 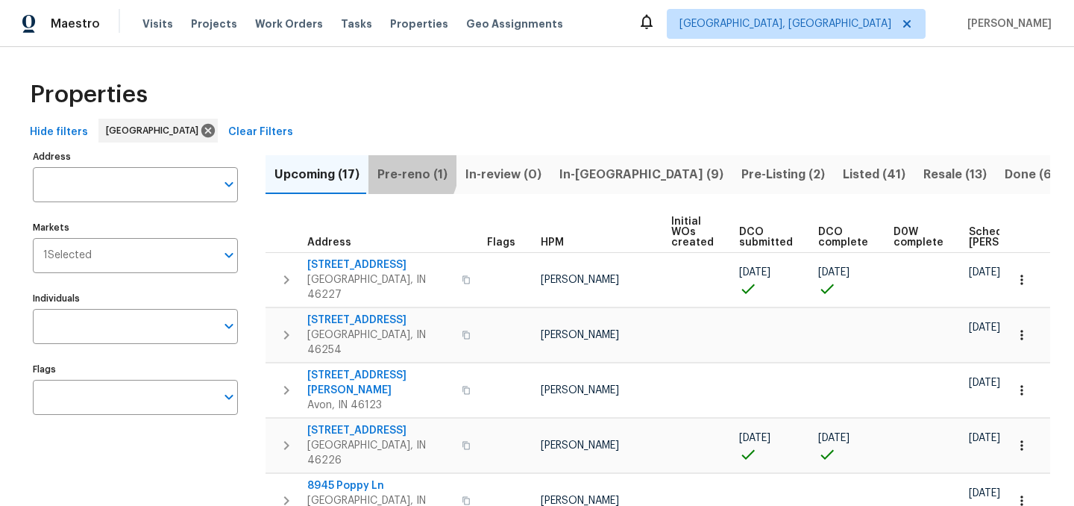 I want to click on span: Work Orders, so click(x=289, y=24).